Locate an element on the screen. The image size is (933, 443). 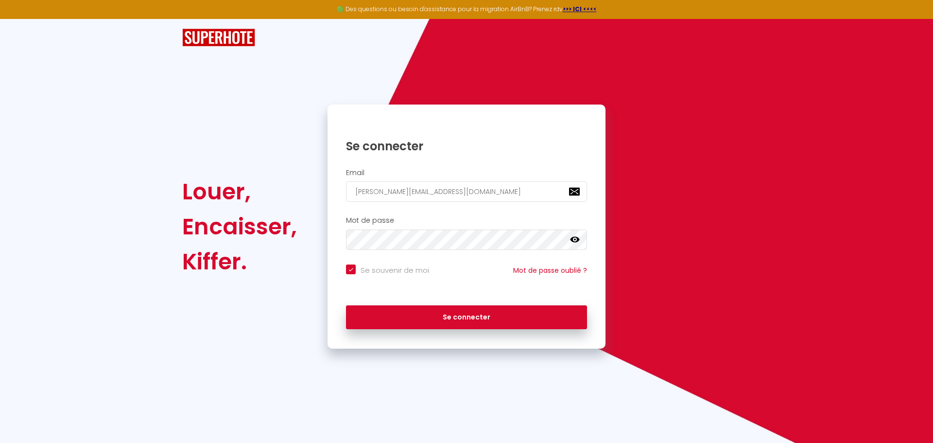
img: SuperHote logo is located at coordinates (219, 37).